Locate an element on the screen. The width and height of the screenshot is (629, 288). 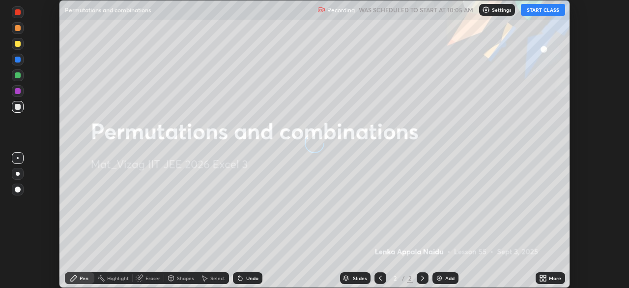
img: recording.375f2c34.svg is located at coordinates (321, 10).